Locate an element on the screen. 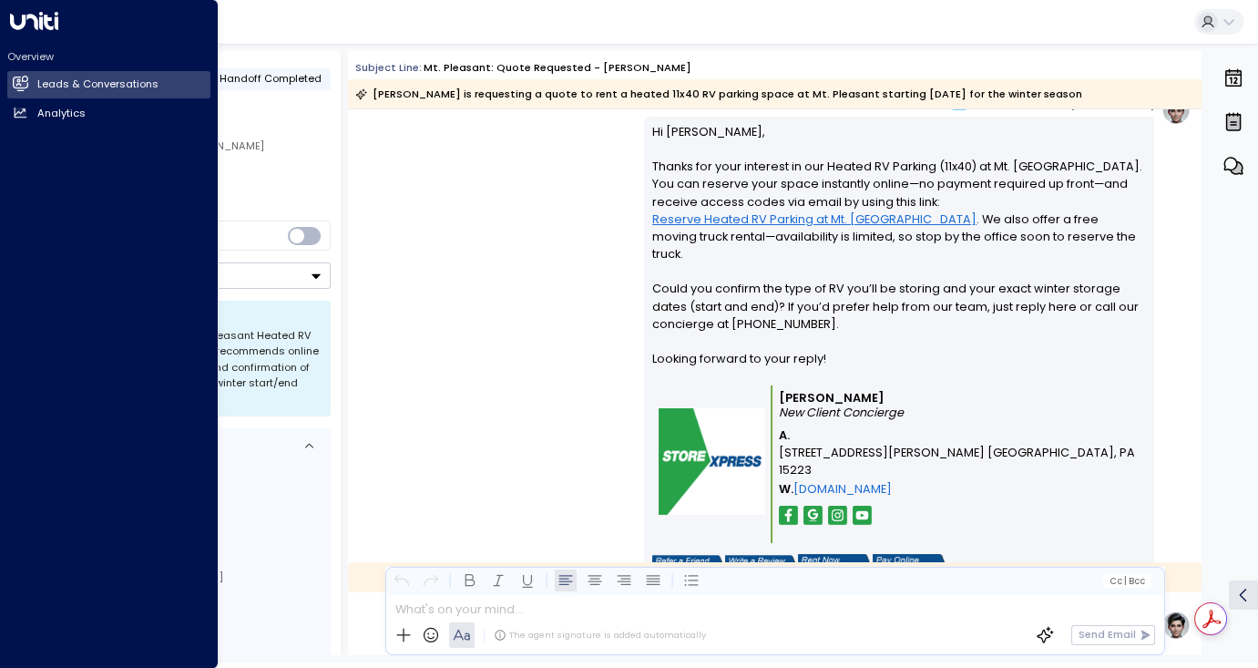 The width and height of the screenshot is (1258, 668). h2: Analytics is located at coordinates (61, 113).